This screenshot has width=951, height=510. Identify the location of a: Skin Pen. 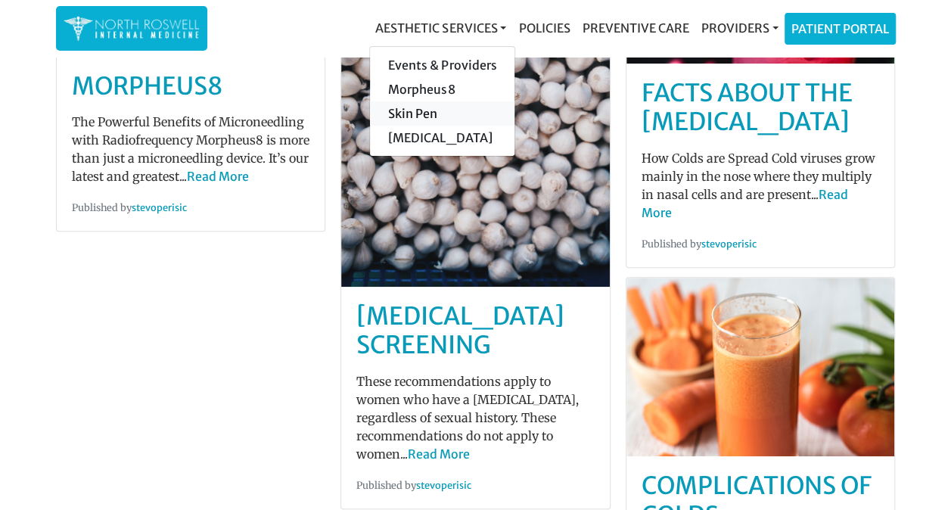
(442, 113).